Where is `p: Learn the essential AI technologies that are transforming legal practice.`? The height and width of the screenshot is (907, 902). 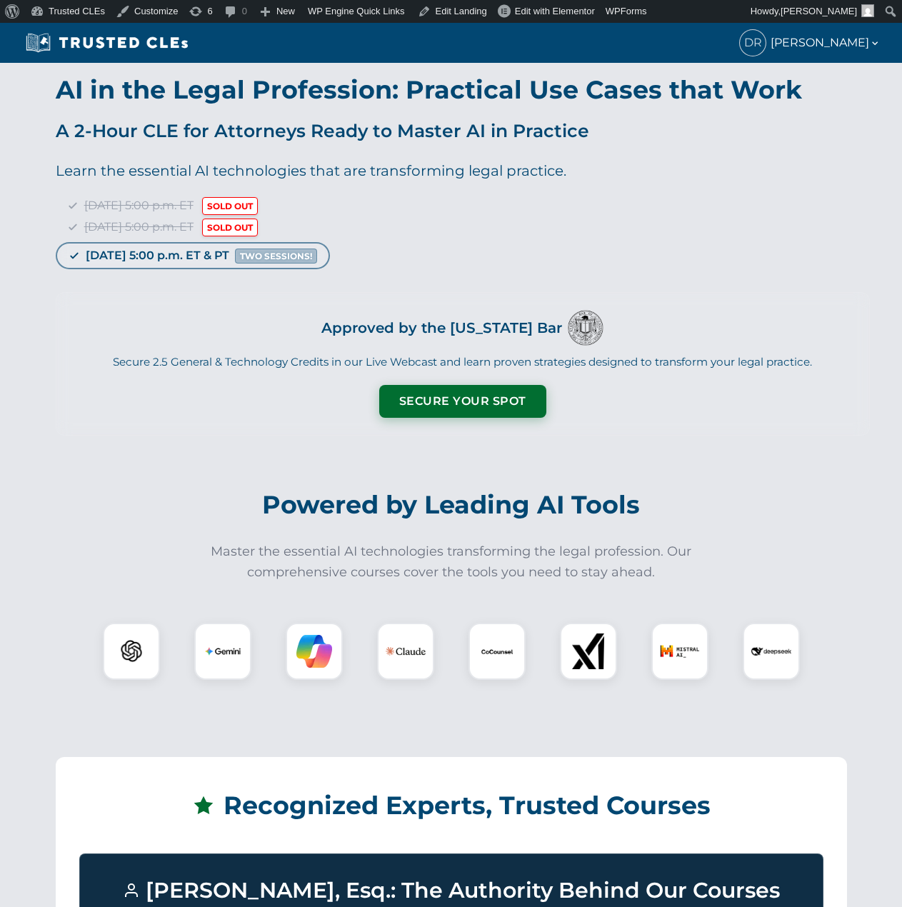
p: Learn the essential AI technologies that are transforming legal practice. is located at coordinates (463, 171).